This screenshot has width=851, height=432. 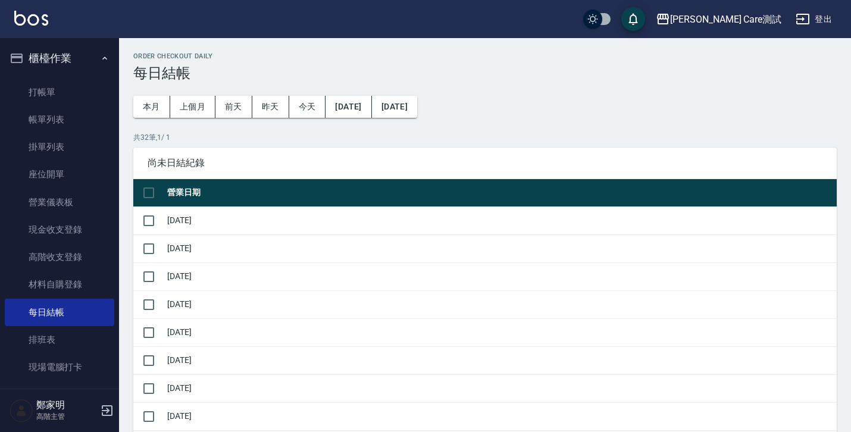 I want to click on button: 本月, so click(x=152, y=106).